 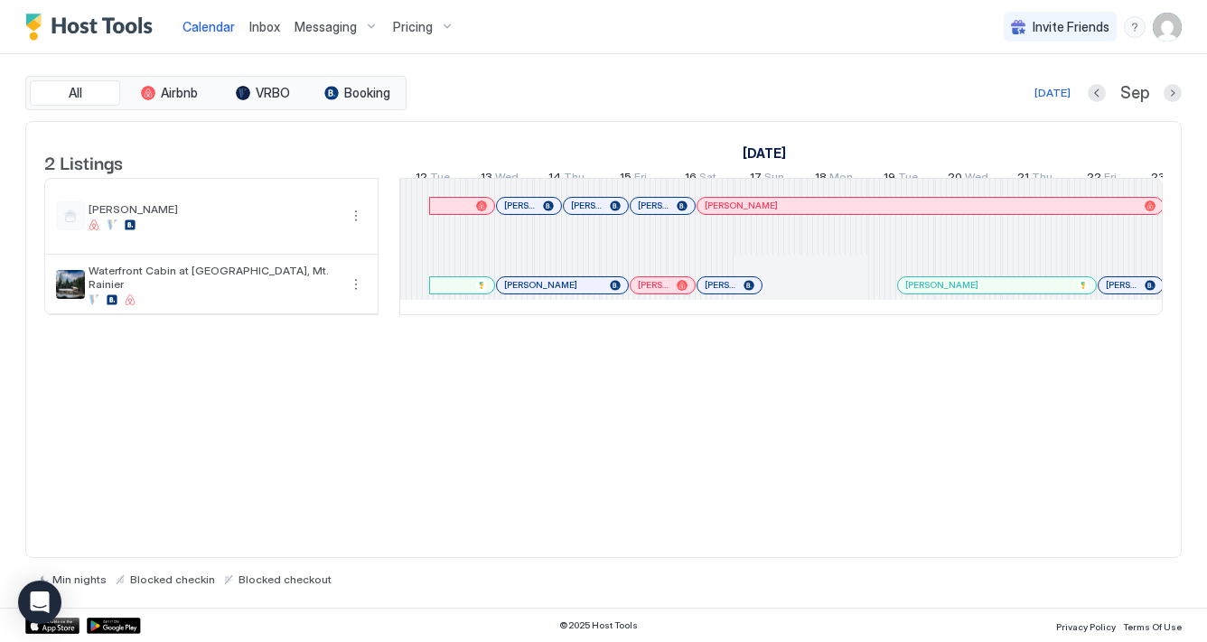 I want to click on span: All, so click(x=75, y=93).